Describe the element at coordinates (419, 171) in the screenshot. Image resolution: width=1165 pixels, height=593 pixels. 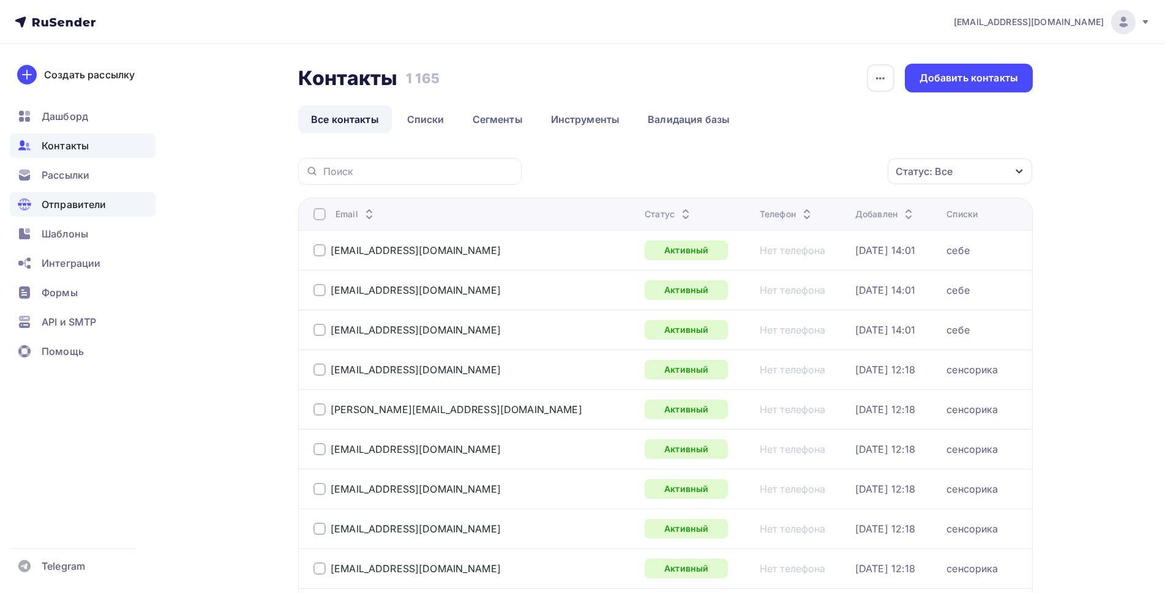
I see `input: Поиск` at that location.